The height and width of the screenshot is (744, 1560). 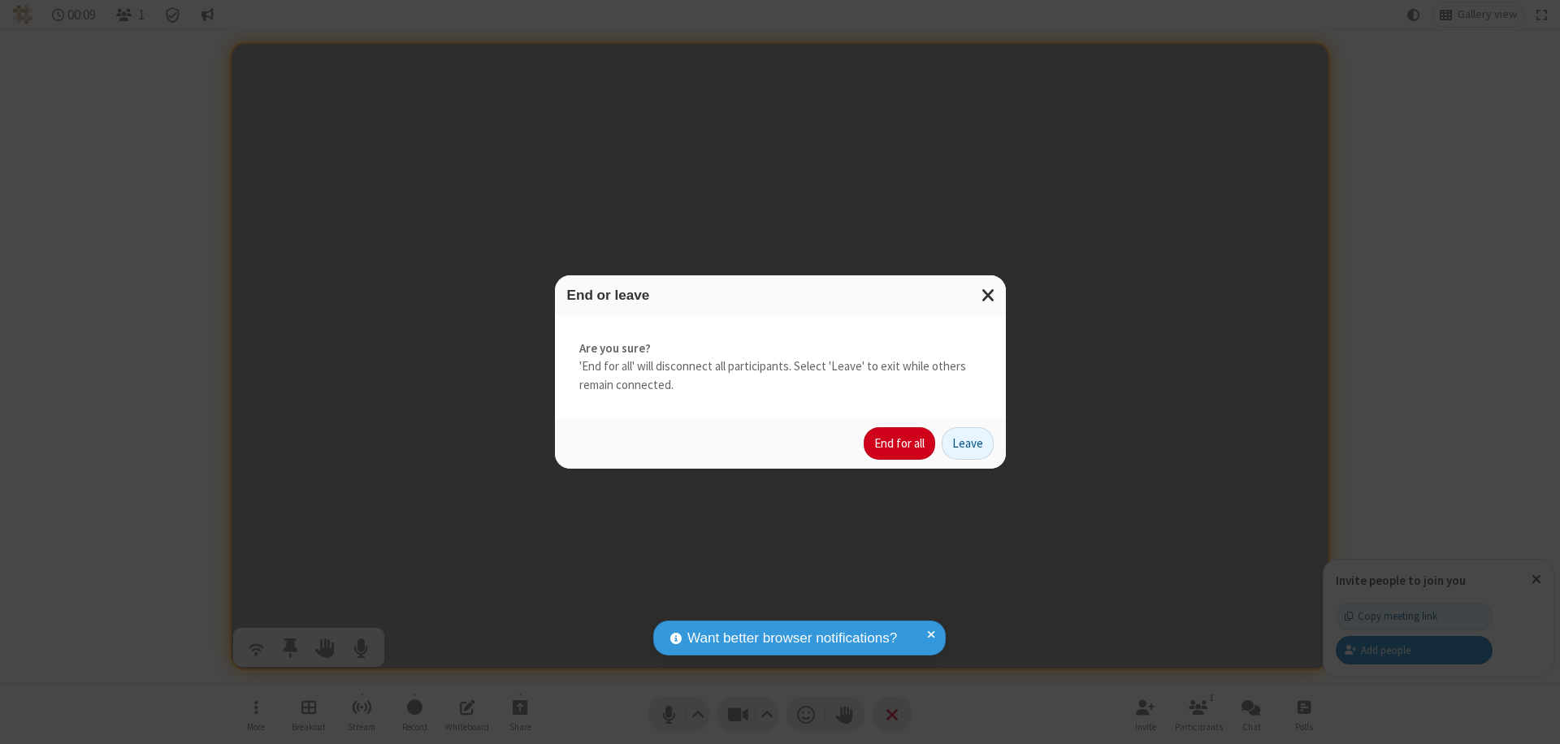 I want to click on h3: End or leave, so click(x=780, y=295).